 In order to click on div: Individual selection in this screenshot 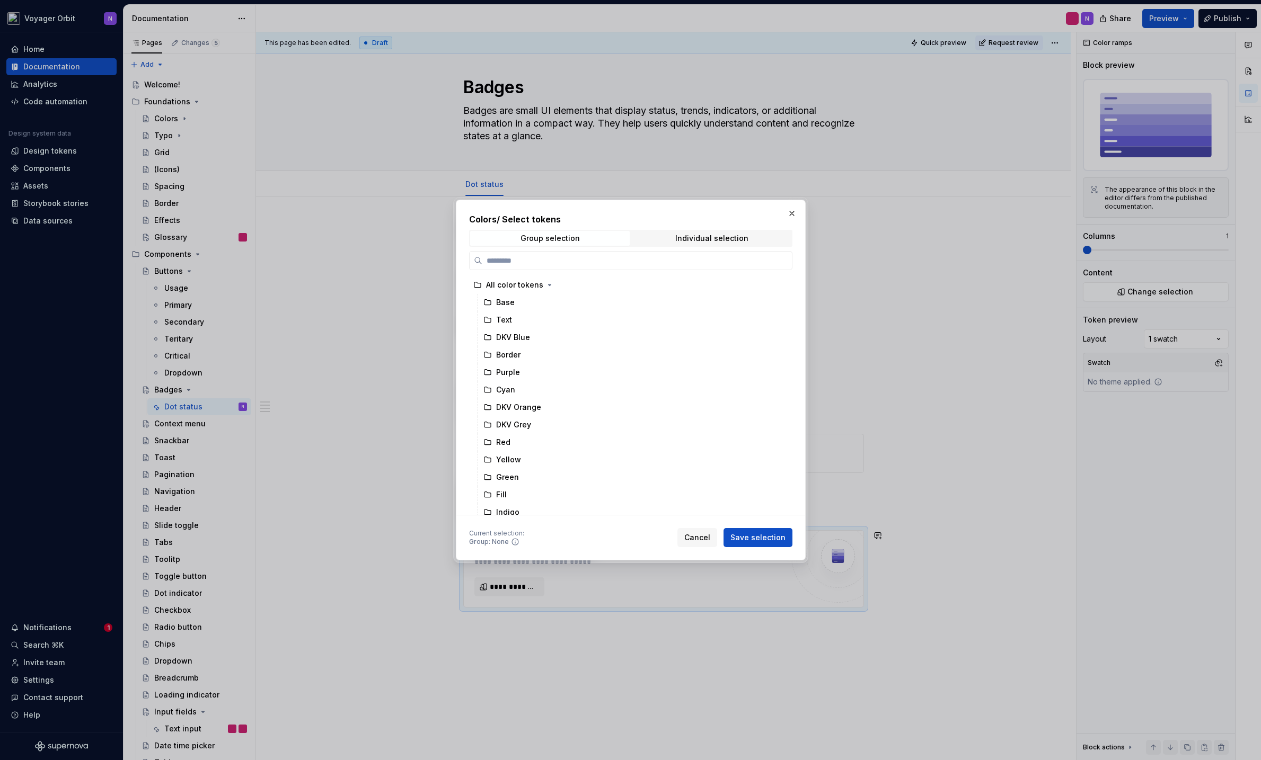, I will do `click(711, 238)`.